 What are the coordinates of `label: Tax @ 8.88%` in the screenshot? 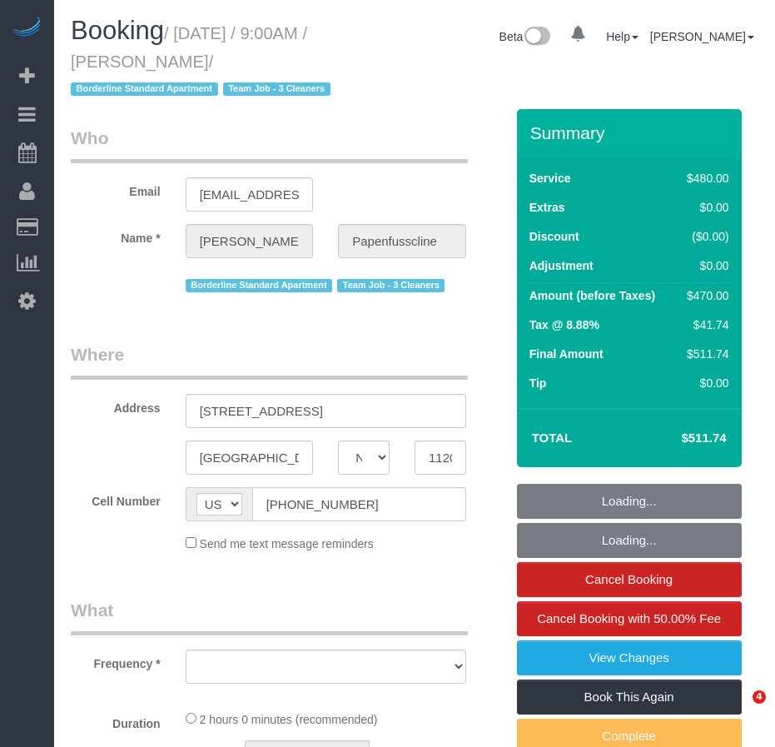 It's located at (565, 325).